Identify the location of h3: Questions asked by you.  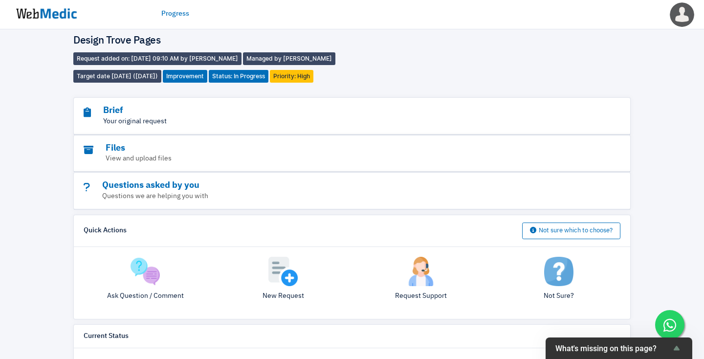
(325, 185).